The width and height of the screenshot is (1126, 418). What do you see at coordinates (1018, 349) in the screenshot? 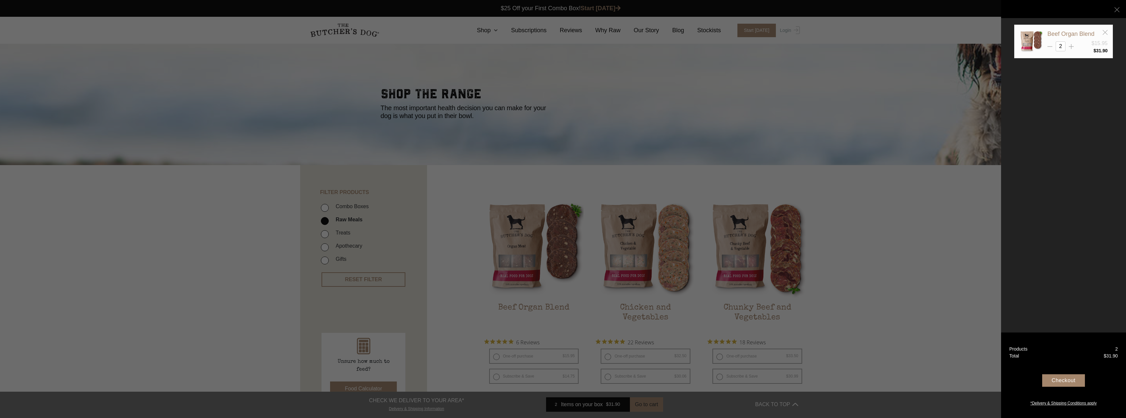
I see `div: Products` at bounding box center [1018, 349].